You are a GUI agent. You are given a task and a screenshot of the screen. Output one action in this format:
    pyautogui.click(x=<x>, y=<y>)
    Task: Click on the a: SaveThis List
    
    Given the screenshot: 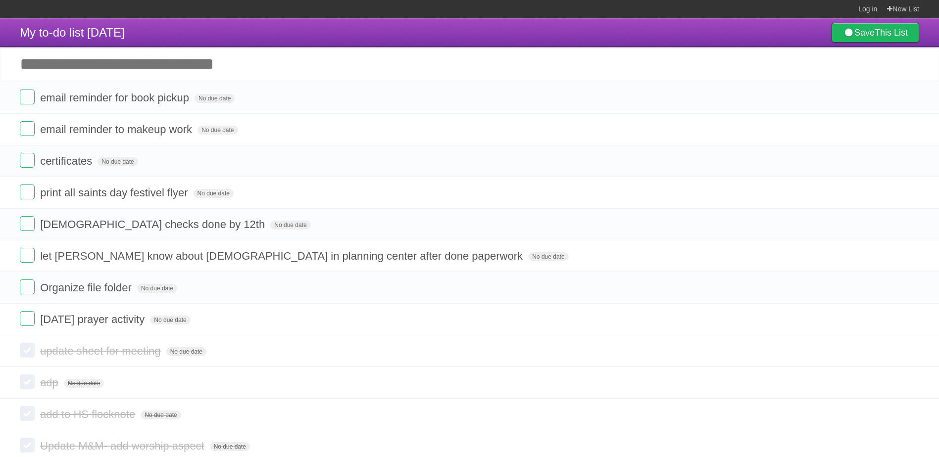 What is the action you would take?
    pyautogui.click(x=875, y=33)
    